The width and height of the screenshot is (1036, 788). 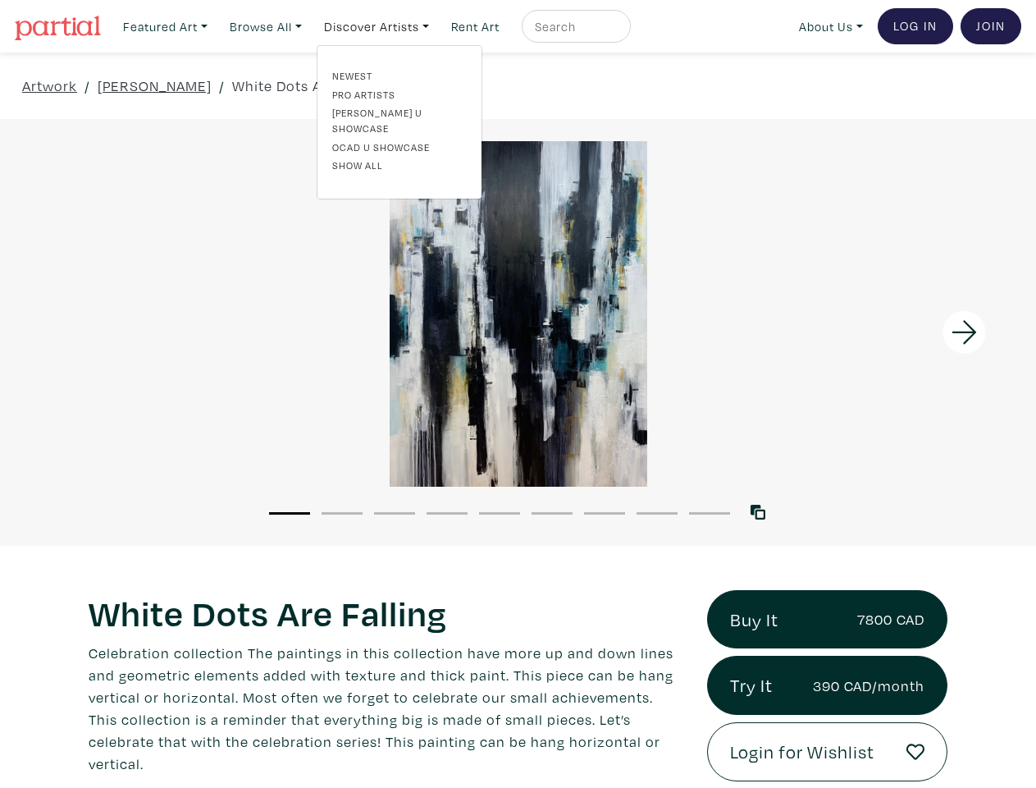 What do you see at coordinates (891, 619) in the screenshot?
I see `small: 7800 CAD` at bounding box center [891, 619].